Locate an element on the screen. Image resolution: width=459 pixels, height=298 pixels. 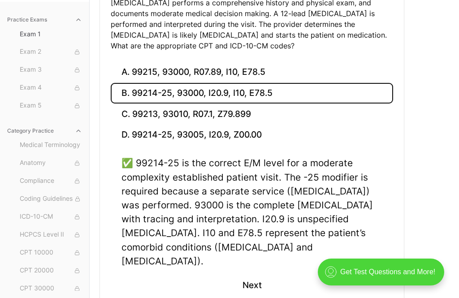
span: Exam 5 is located at coordinates (51, 106).